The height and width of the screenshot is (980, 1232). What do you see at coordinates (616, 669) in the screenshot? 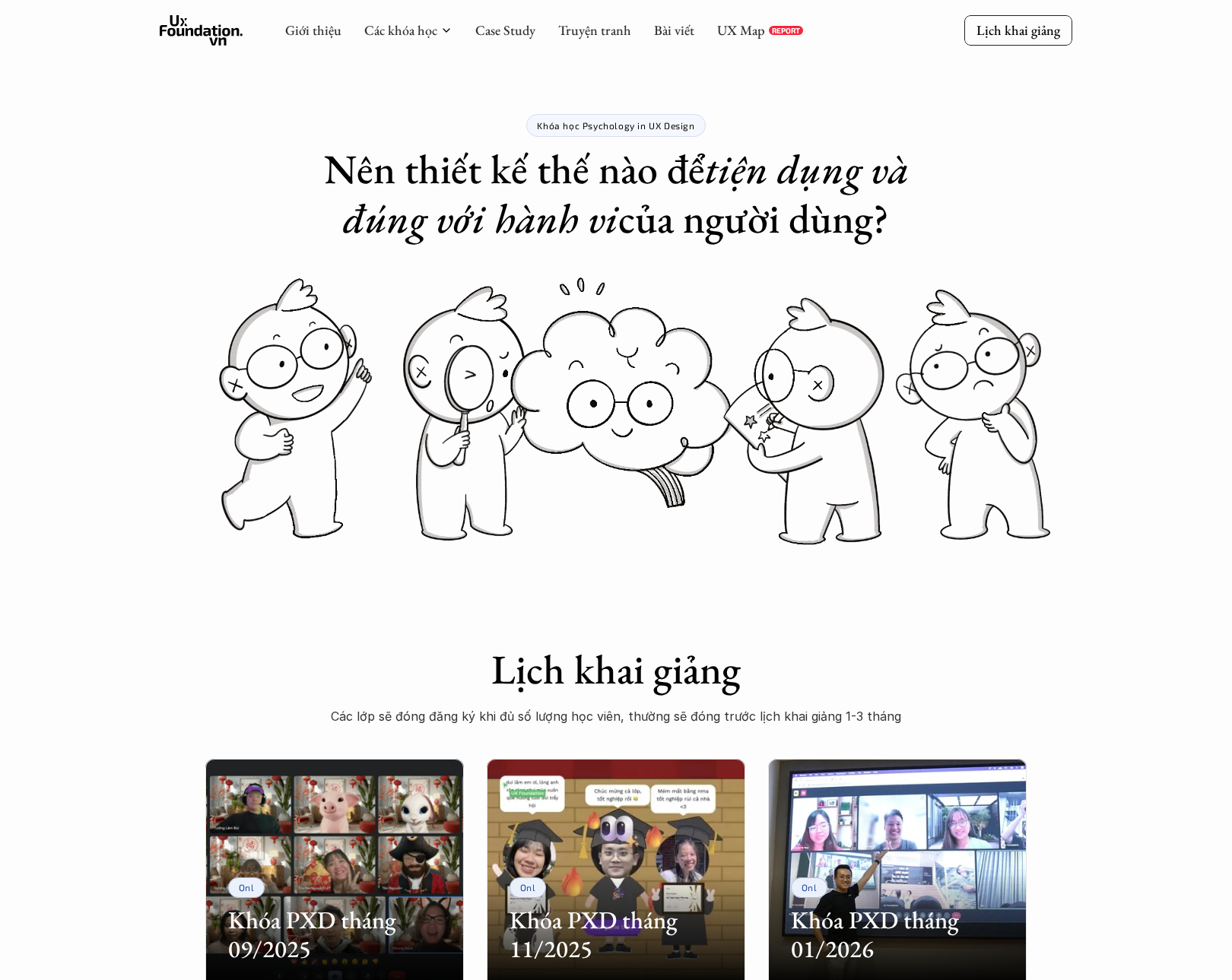
I see `h1: Lịch khai giảng` at bounding box center [616, 669].